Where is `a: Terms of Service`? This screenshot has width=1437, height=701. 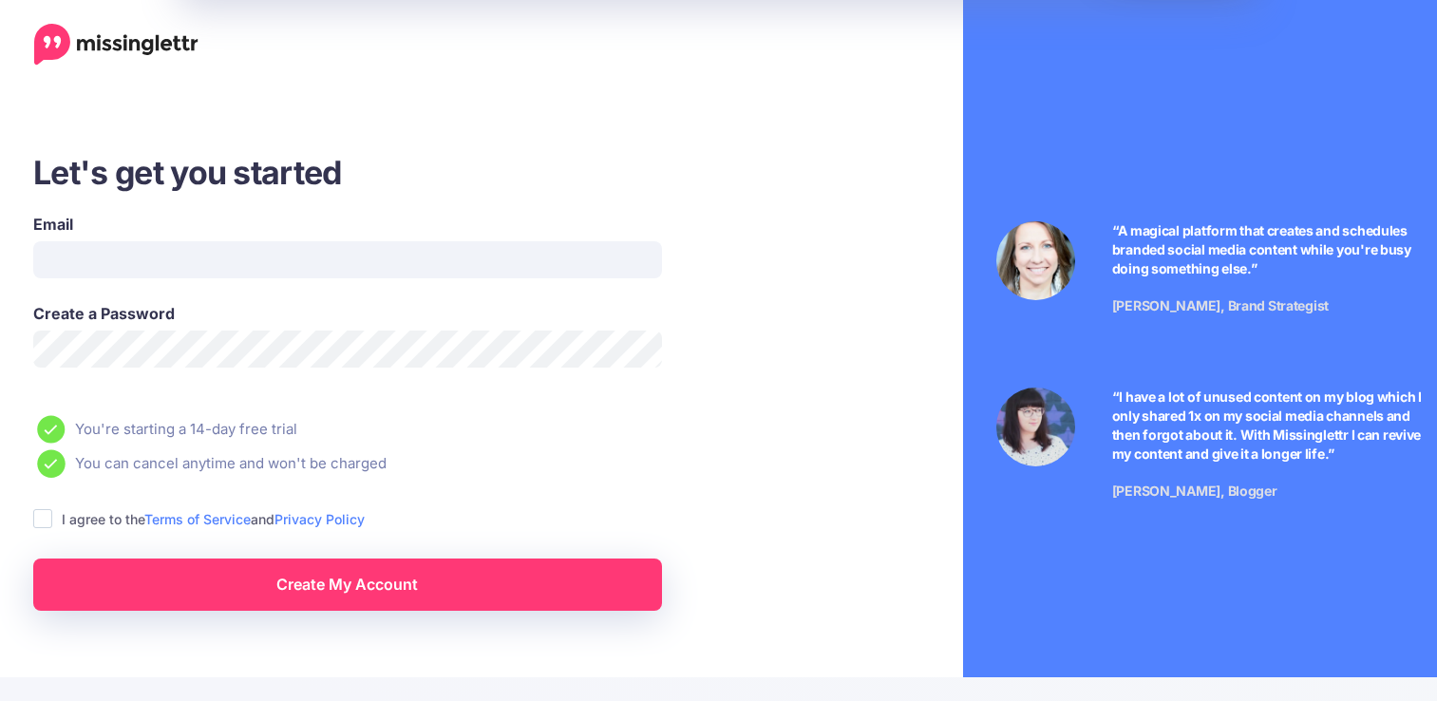 a: Terms of Service is located at coordinates (198, 519).